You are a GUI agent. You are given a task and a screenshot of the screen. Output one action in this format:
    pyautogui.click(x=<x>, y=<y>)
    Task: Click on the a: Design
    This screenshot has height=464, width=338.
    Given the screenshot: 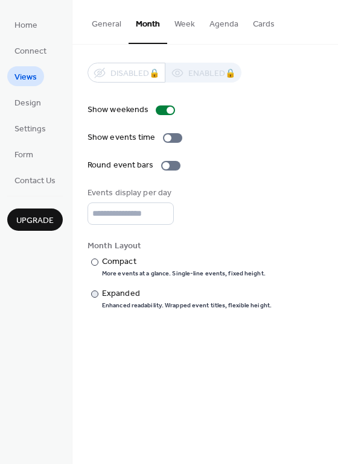 What is the action you would take?
    pyautogui.click(x=28, y=102)
    